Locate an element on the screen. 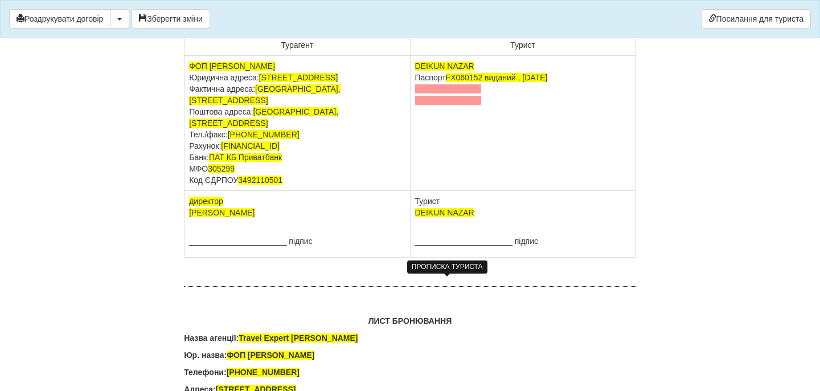 The height and width of the screenshot is (391, 820). span: директор is located at coordinates (206, 201).